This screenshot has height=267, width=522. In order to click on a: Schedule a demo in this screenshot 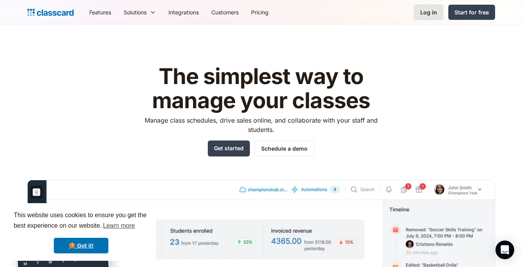, I will do `click(284, 148)`.